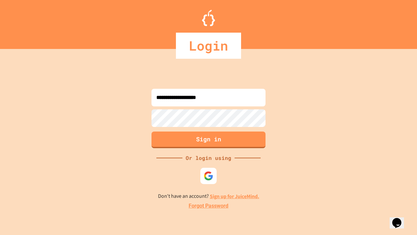 This screenshot has width=417, height=235. I want to click on a: Forgot Password, so click(208, 206).